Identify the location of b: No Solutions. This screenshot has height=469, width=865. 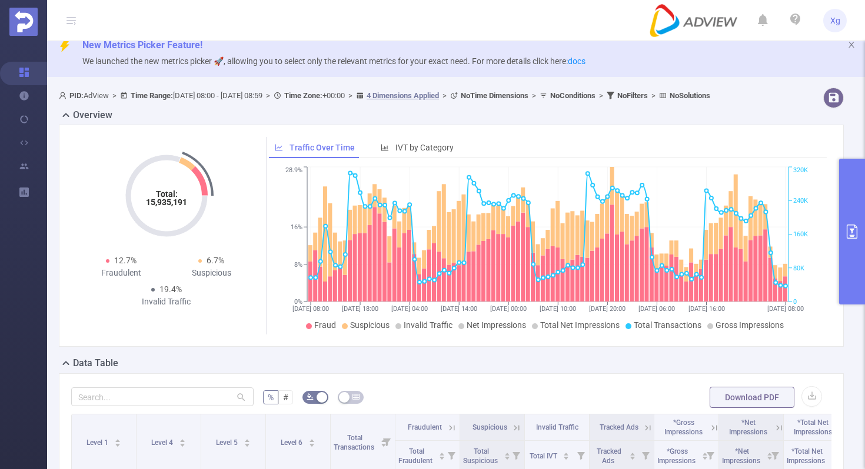
(689, 95).